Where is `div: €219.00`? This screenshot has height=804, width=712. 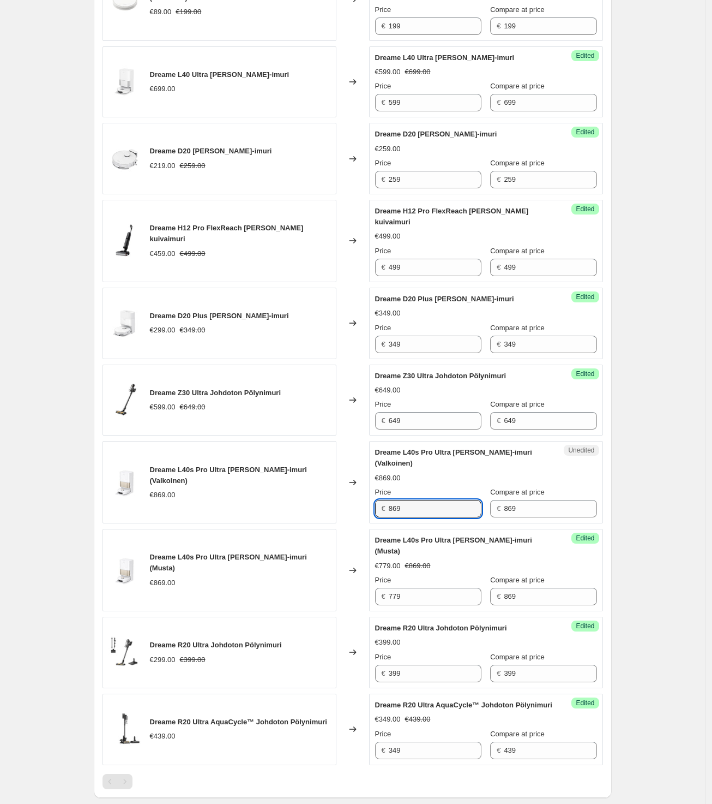
div: €219.00 is located at coordinates (163, 166).